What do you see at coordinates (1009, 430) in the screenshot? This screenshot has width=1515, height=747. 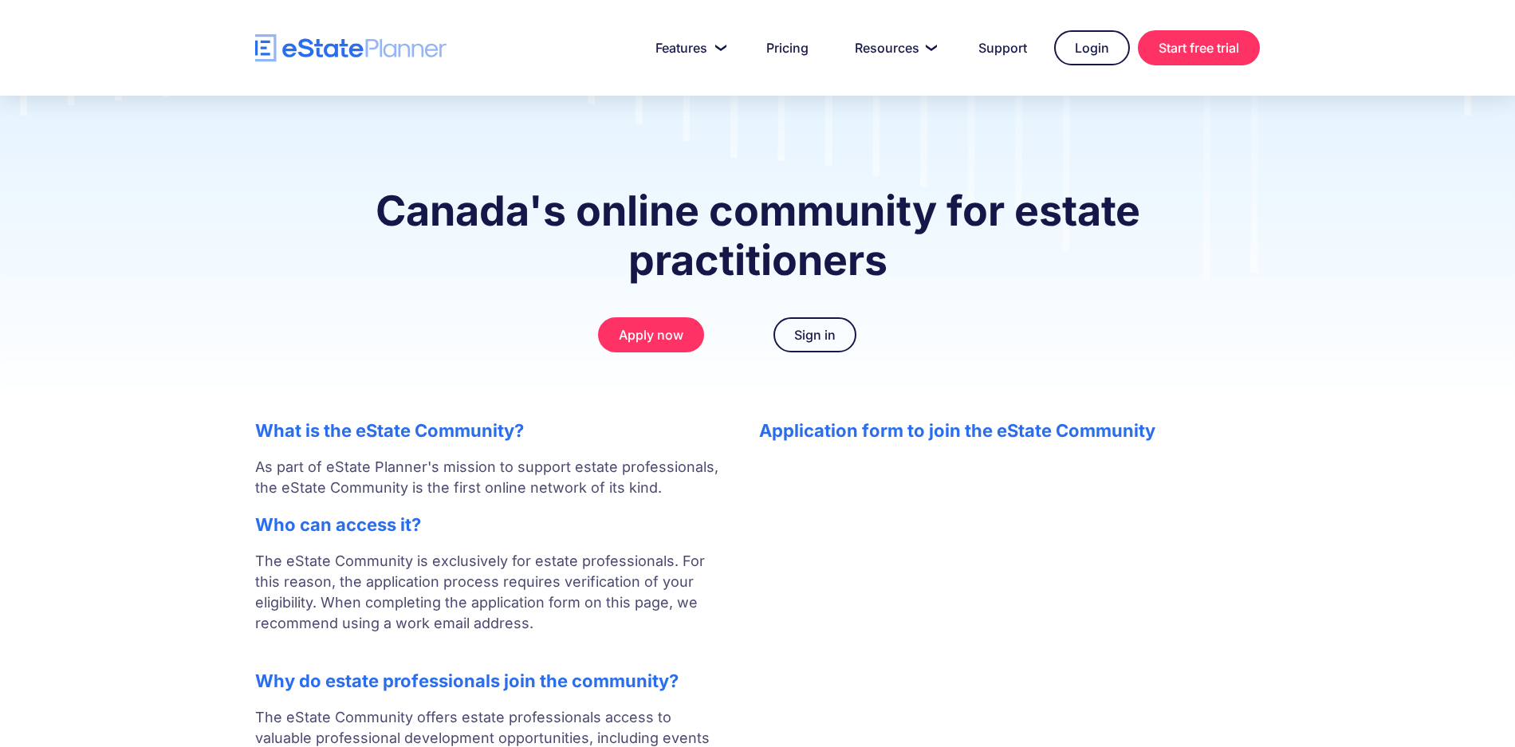 I see `h2: Application form to join the eState Community` at bounding box center [1009, 430].